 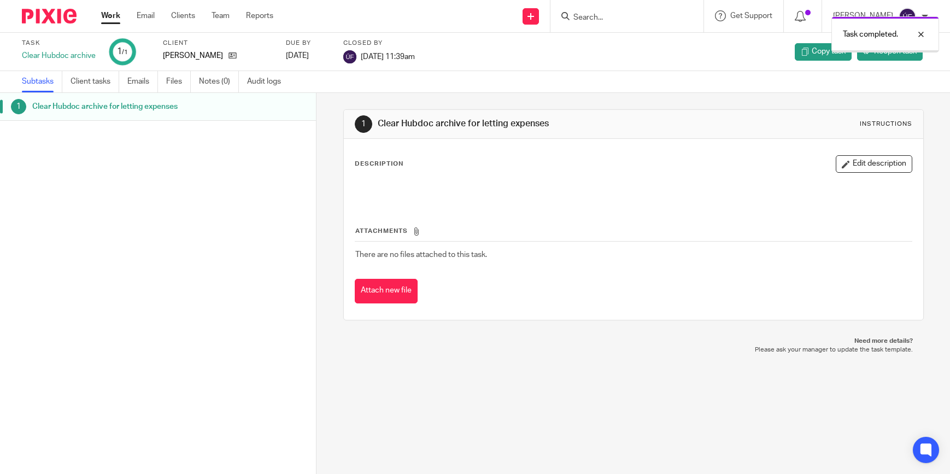 What do you see at coordinates (634, 350) in the screenshot?
I see `p: Please ask your manager to update the task template.` at bounding box center [634, 350].